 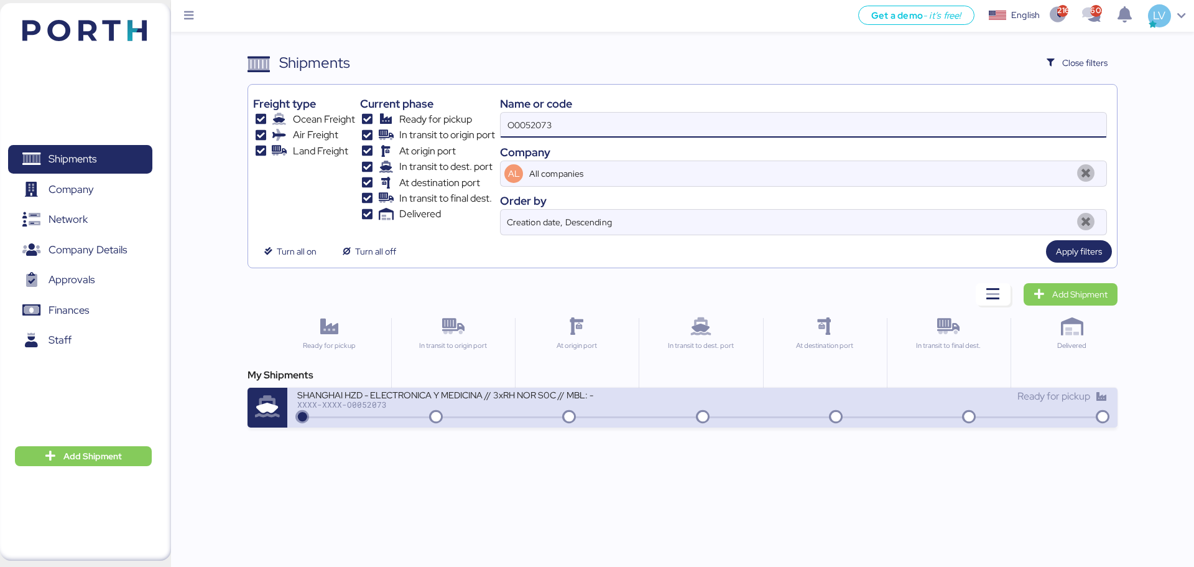 What do you see at coordinates (804, 152) in the screenshot?
I see `div: Company` at bounding box center [804, 152].